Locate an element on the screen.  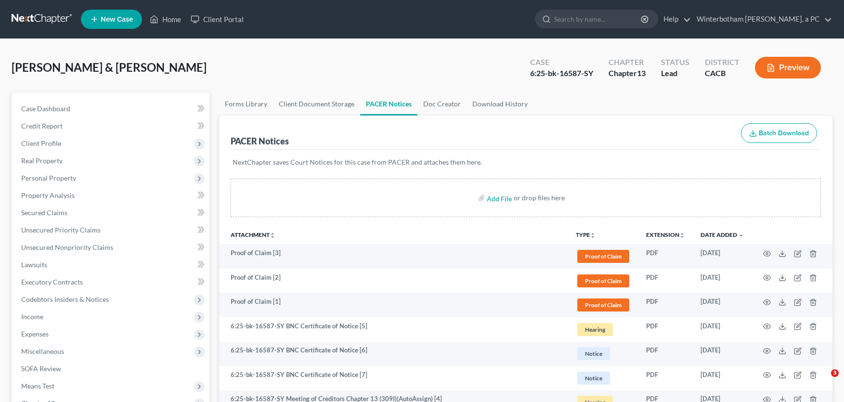
div: District is located at coordinates (722, 62).